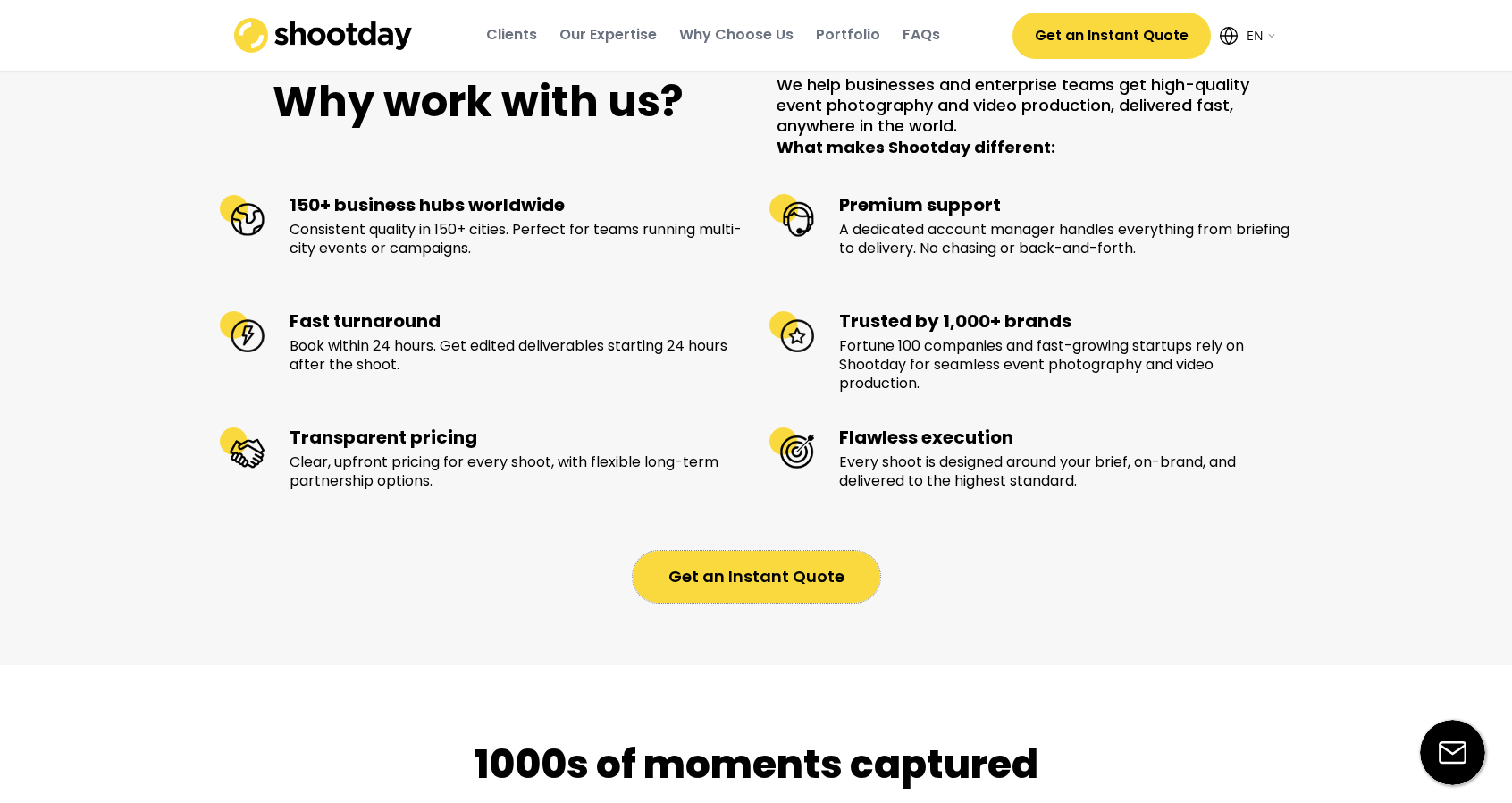  I want to click on img: shootday_logo.png, so click(323, 34).